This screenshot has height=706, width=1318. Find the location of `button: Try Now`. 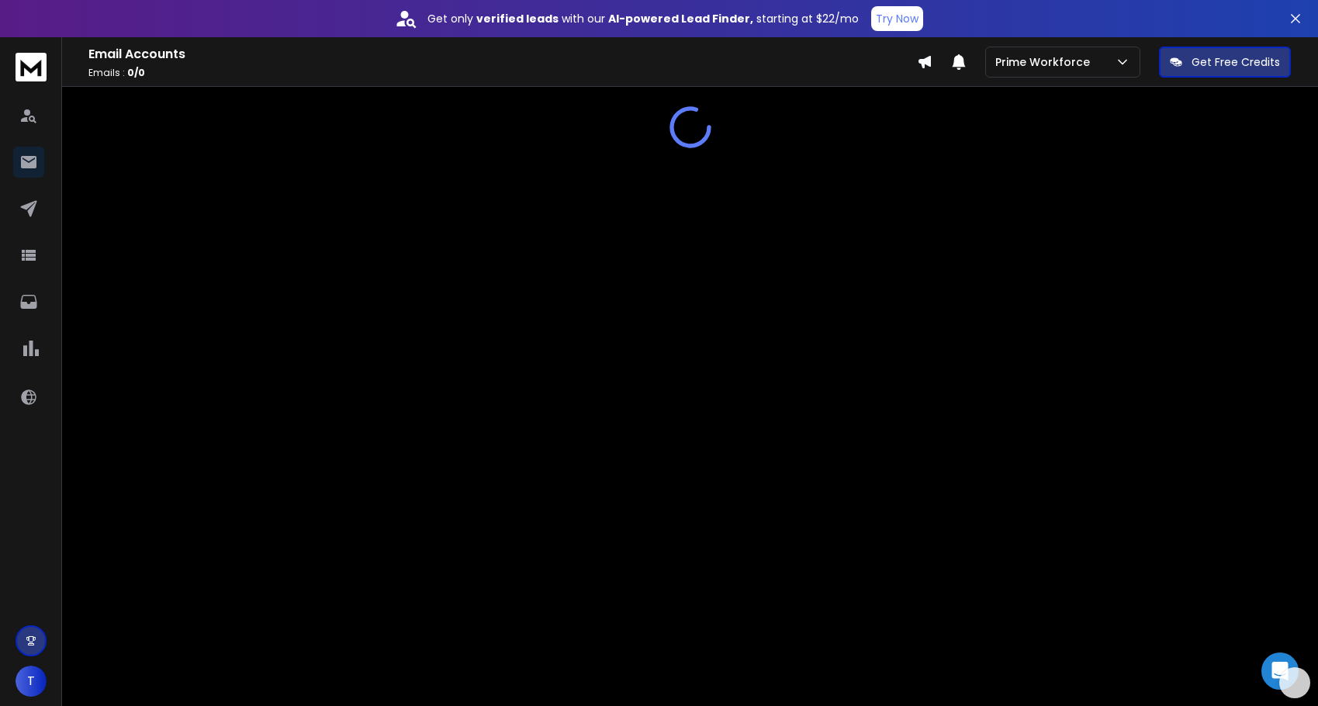

button: Try Now is located at coordinates (897, 19).